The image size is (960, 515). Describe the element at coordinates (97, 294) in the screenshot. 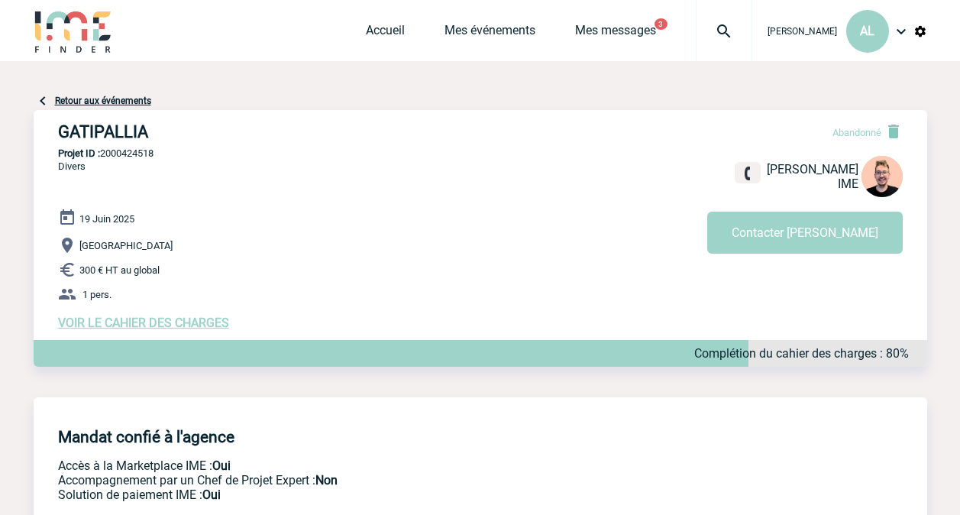

I see `span: 1 pers.` at that location.